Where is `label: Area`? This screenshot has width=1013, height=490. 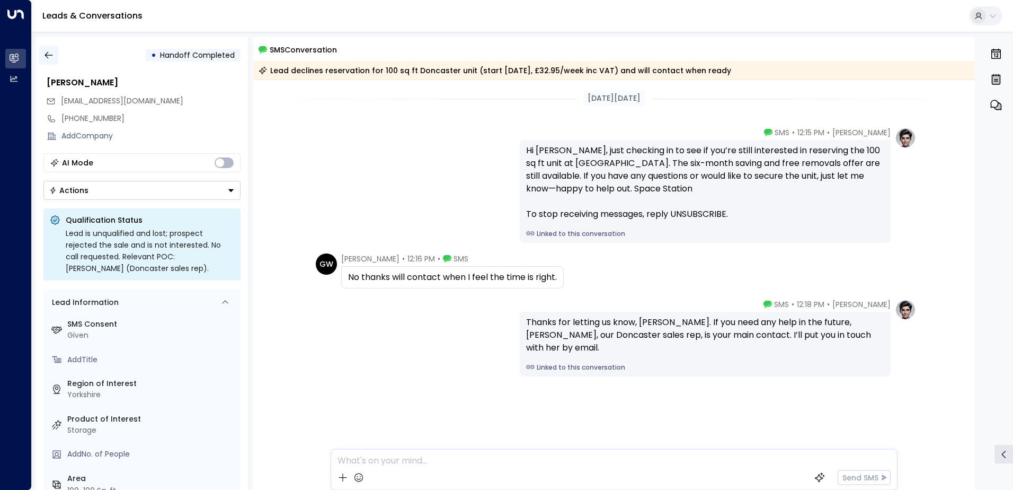
label: Area is located at coordinates (152, 478).